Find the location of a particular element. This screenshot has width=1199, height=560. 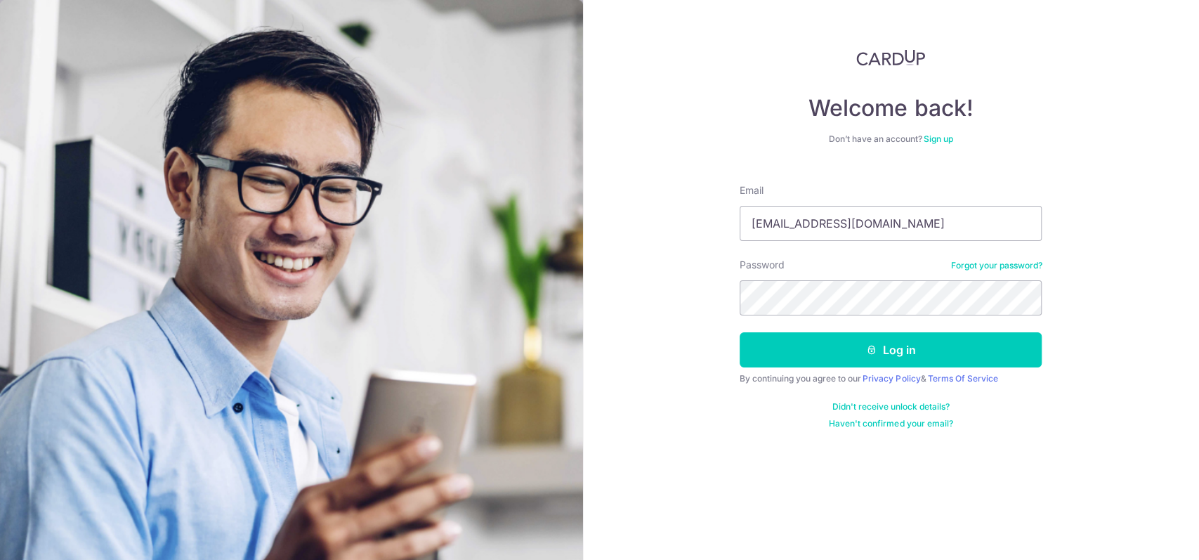

img: CardUp Logo is located at coordinates (890, 58).